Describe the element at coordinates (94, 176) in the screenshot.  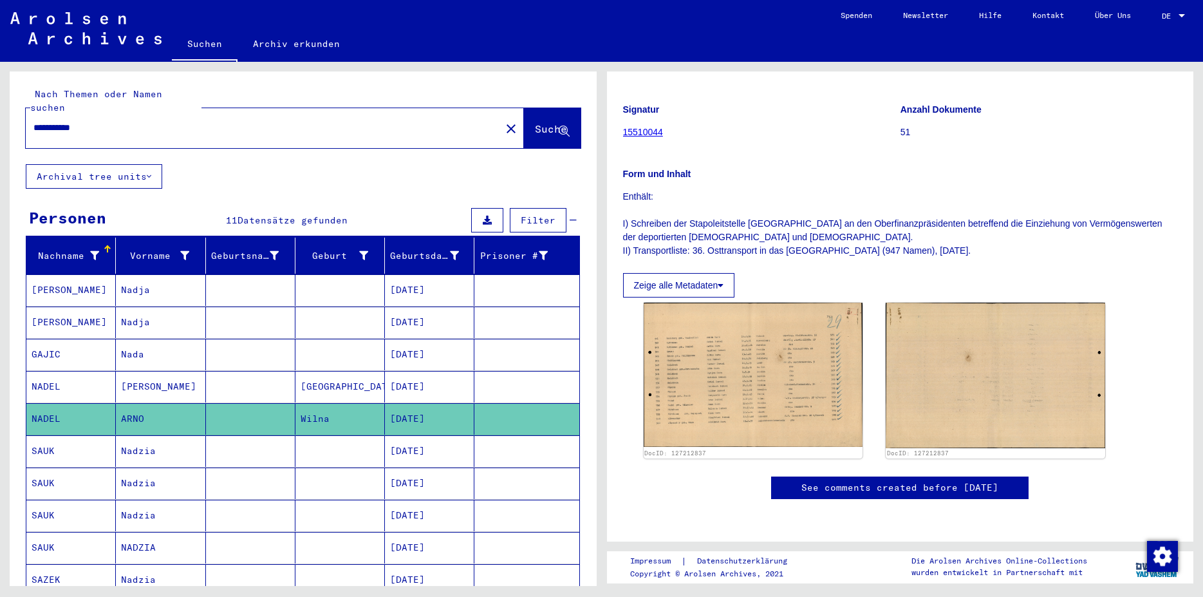
I see `button: Archival tree units` at that location.